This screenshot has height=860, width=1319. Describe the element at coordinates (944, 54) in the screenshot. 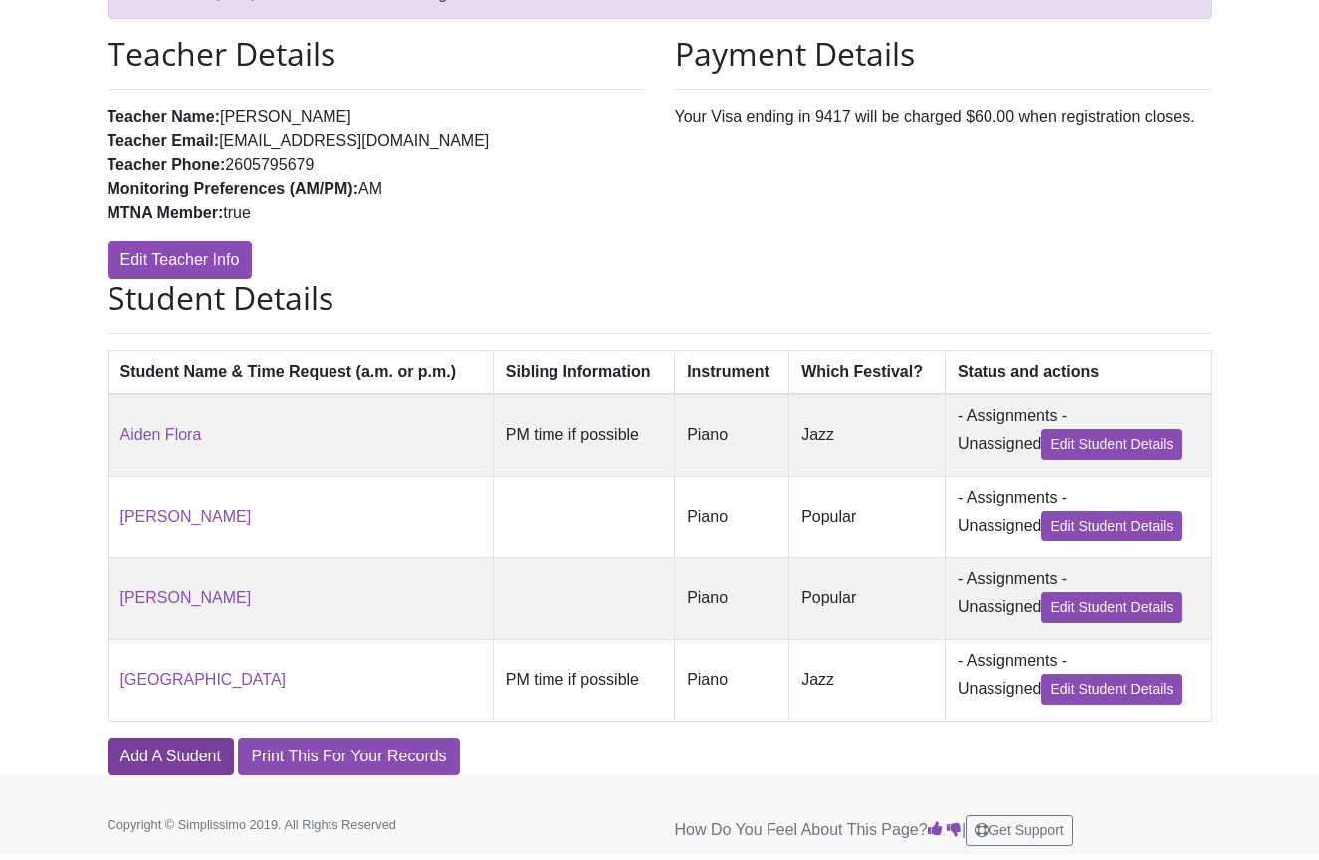

I see `h2: Payment Details` at that location.